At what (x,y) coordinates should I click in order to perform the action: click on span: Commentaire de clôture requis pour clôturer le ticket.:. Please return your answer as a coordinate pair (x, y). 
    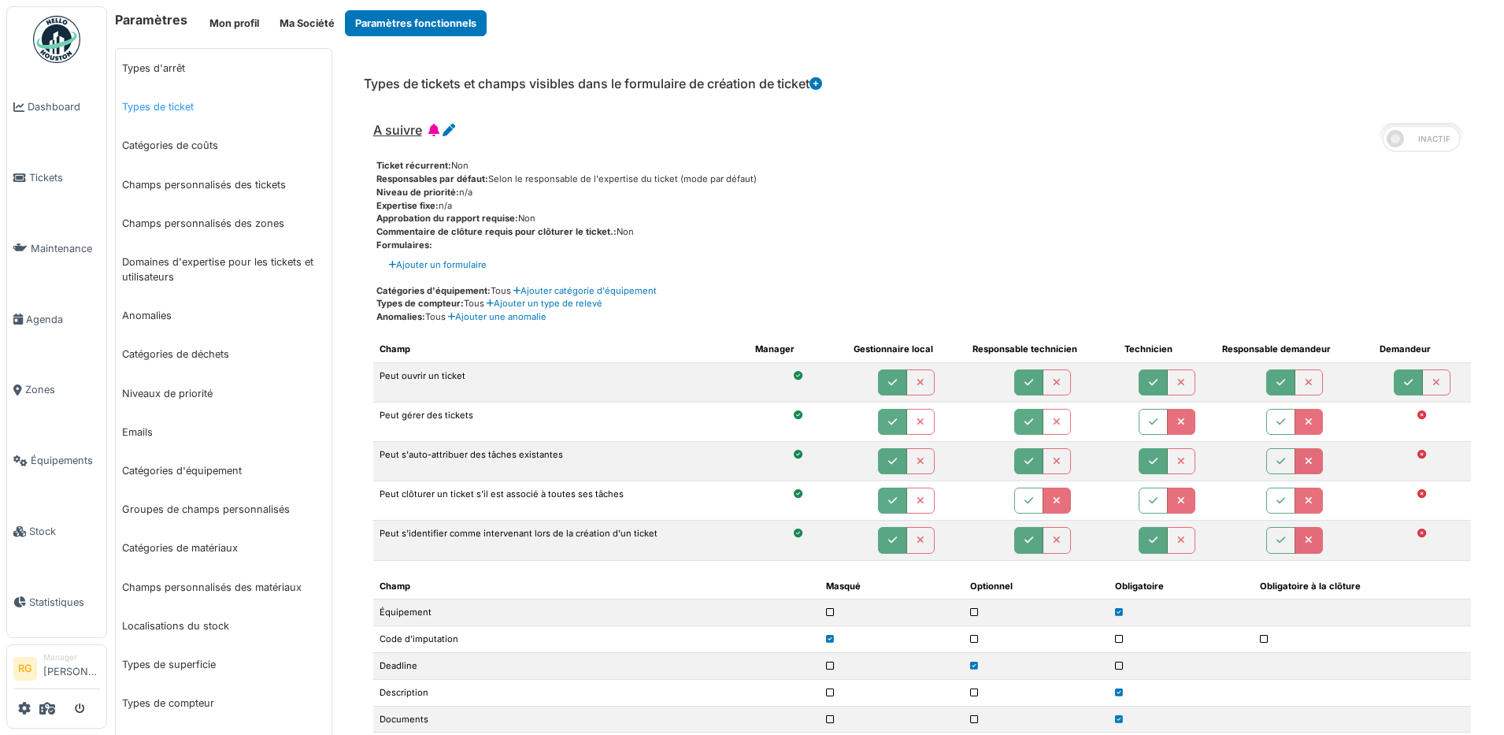
    Looking at the image, I should click on (496, 232).